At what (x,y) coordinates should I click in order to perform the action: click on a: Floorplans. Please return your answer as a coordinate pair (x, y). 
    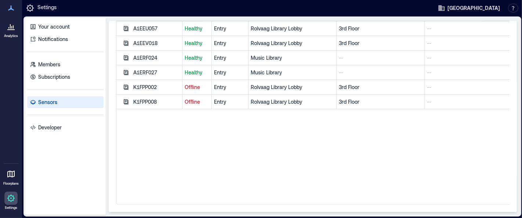
    Looking at the image, I should click on (11, 177).